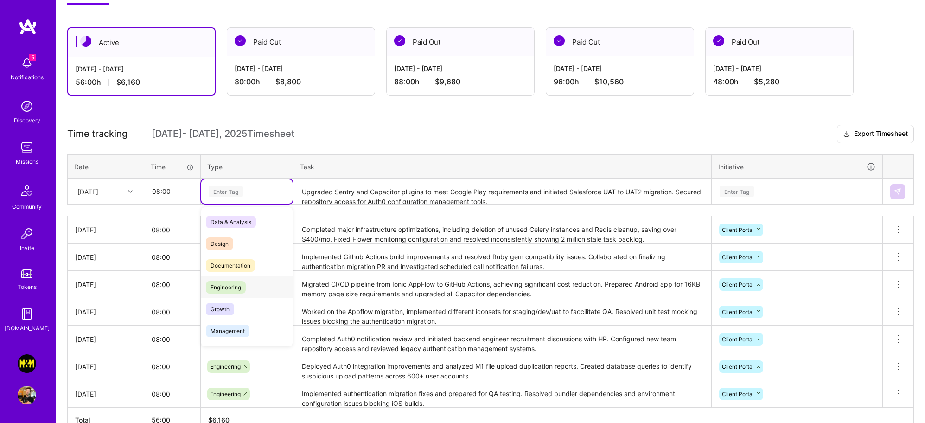 This screenshot has width=925, height=423. I want to click on div: Missions, so click(27, 161).